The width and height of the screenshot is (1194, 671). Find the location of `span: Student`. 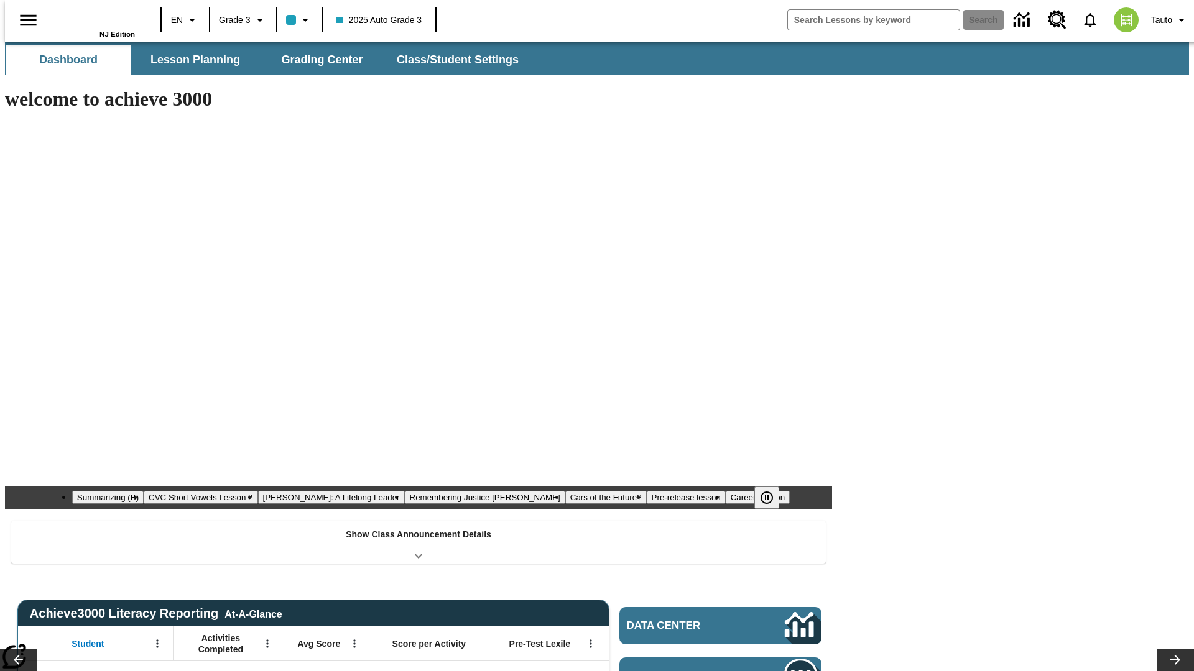

span: Student is located at coordinates (88, 644).